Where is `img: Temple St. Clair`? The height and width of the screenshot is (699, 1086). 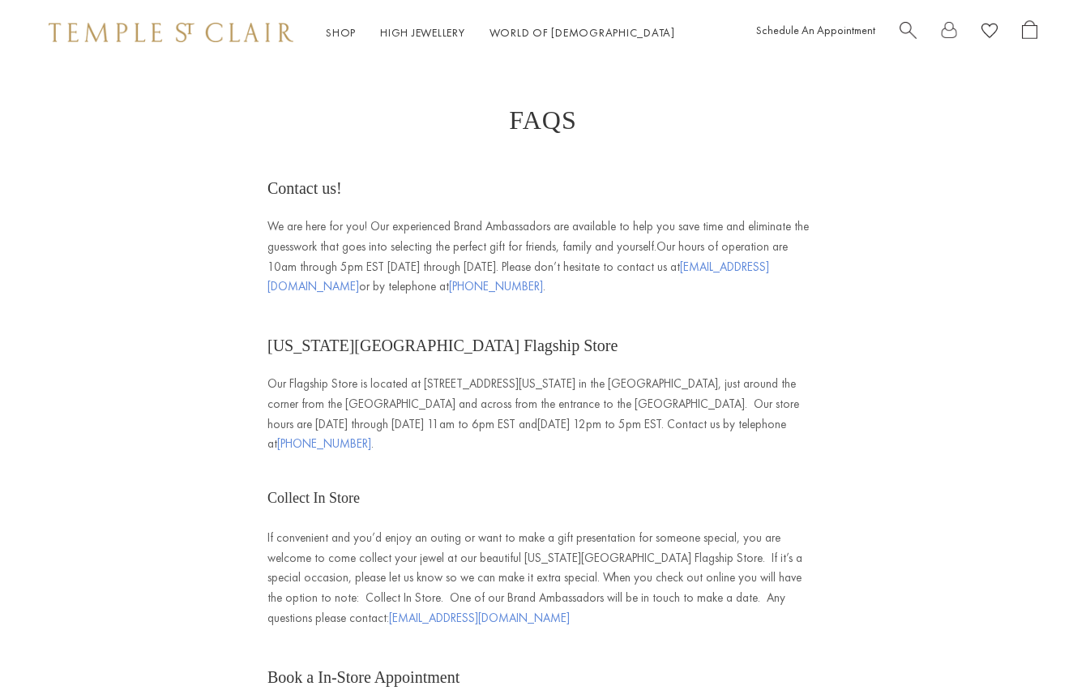
img: Temple St. Clair is located at coordinates (171, 32).